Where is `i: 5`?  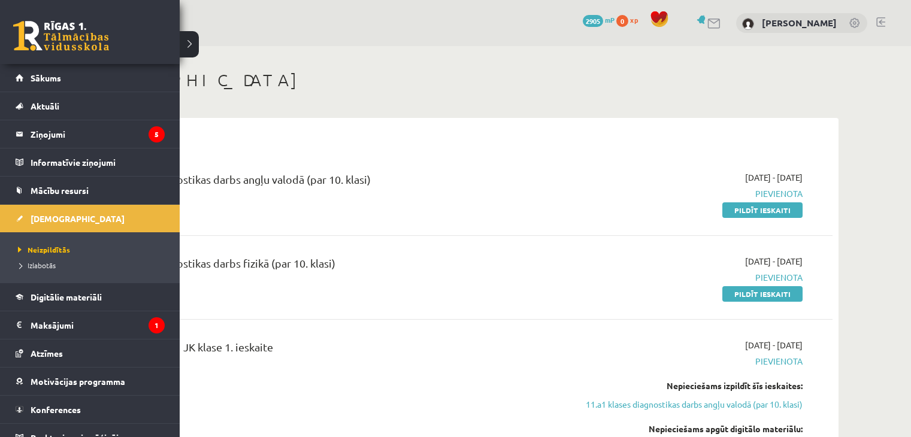 i: 5 is located at coordinates (156, 134).